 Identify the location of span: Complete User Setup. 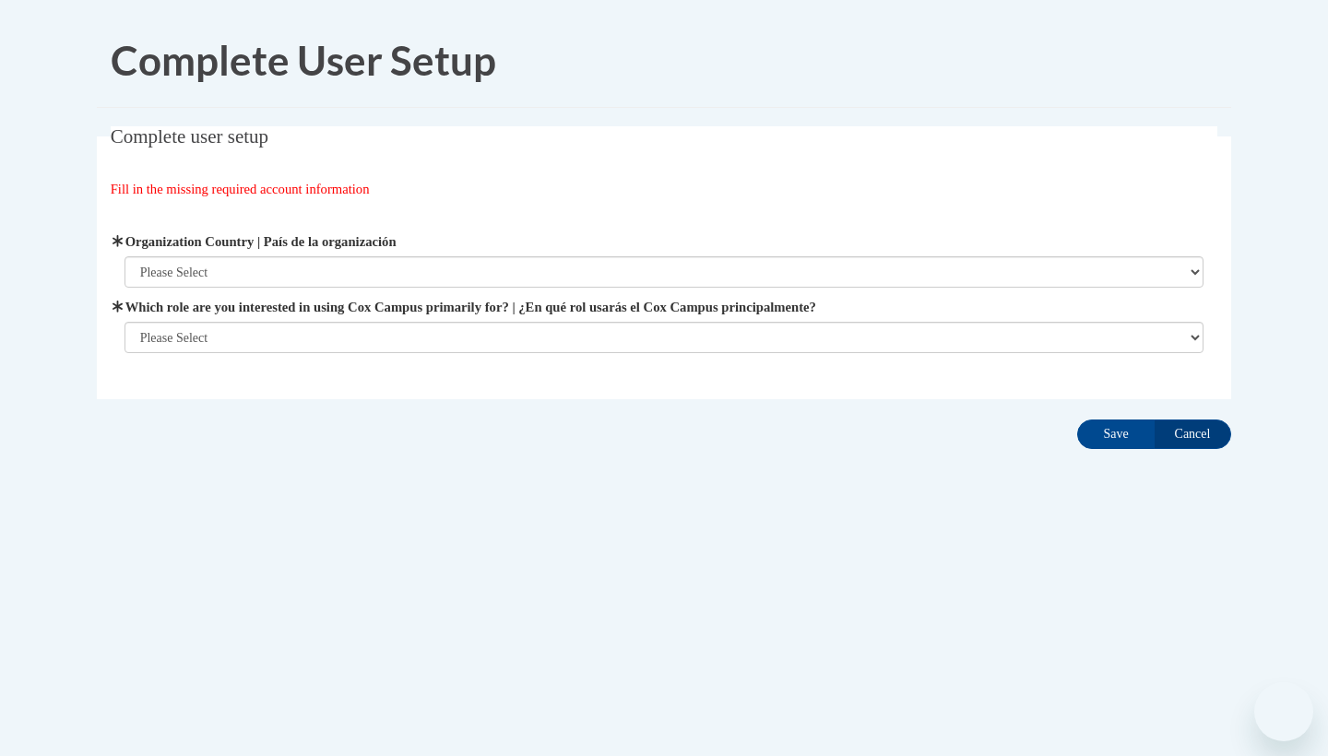
(304, 60).